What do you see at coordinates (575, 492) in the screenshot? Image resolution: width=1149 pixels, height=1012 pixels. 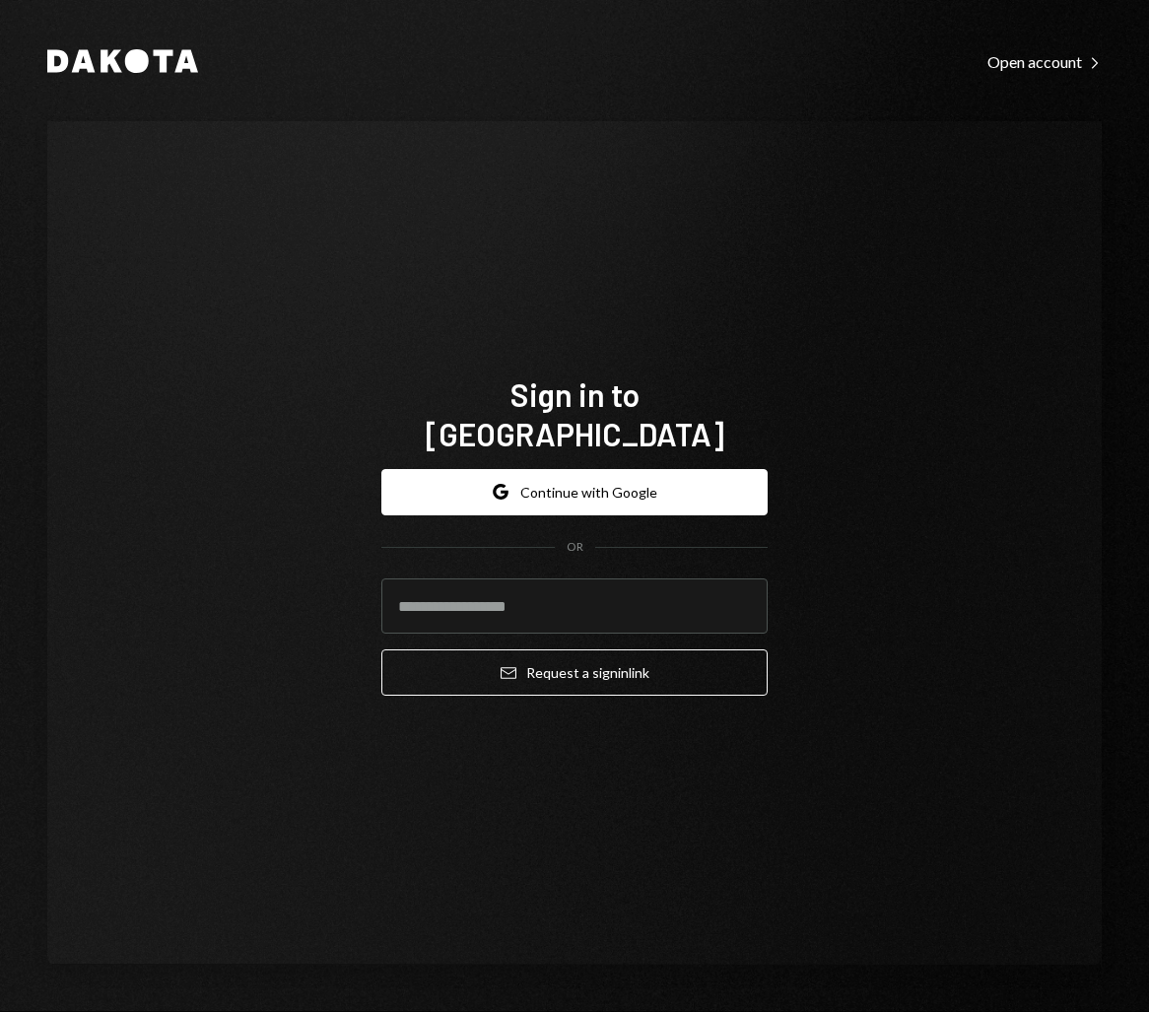 I see `button: Continue with Google` at bounding box center [575, 492].